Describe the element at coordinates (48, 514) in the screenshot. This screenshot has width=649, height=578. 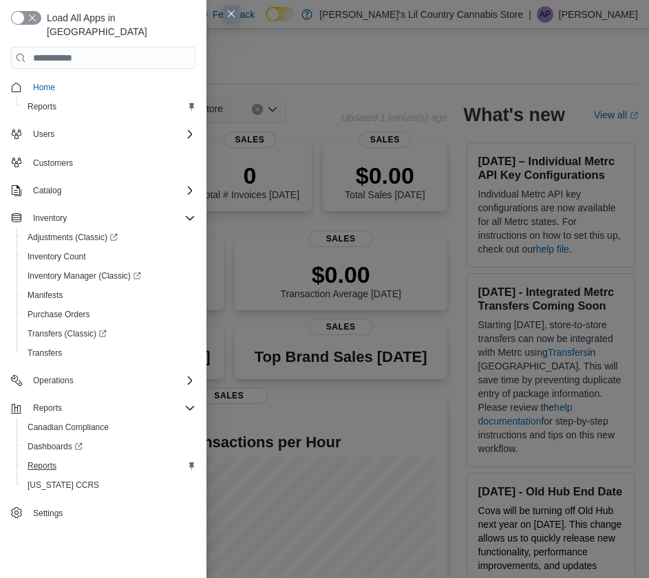
I see `a: Settings` at that location.